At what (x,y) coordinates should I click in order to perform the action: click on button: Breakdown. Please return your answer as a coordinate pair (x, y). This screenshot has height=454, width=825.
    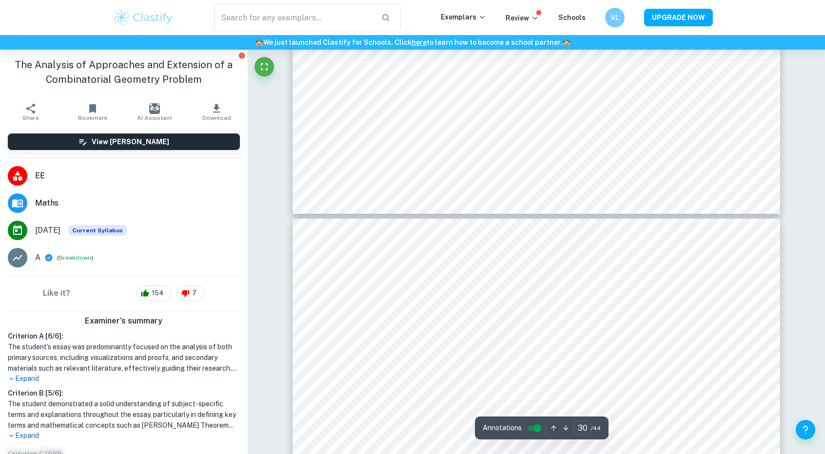
    Looking at the image, I should click on (75, 258).